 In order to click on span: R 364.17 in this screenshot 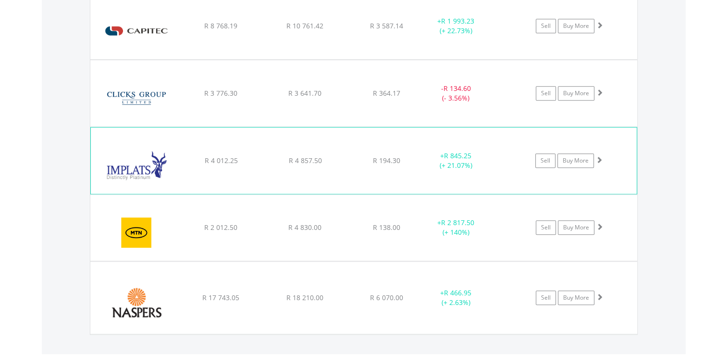, I will do `click(386, 93)`.